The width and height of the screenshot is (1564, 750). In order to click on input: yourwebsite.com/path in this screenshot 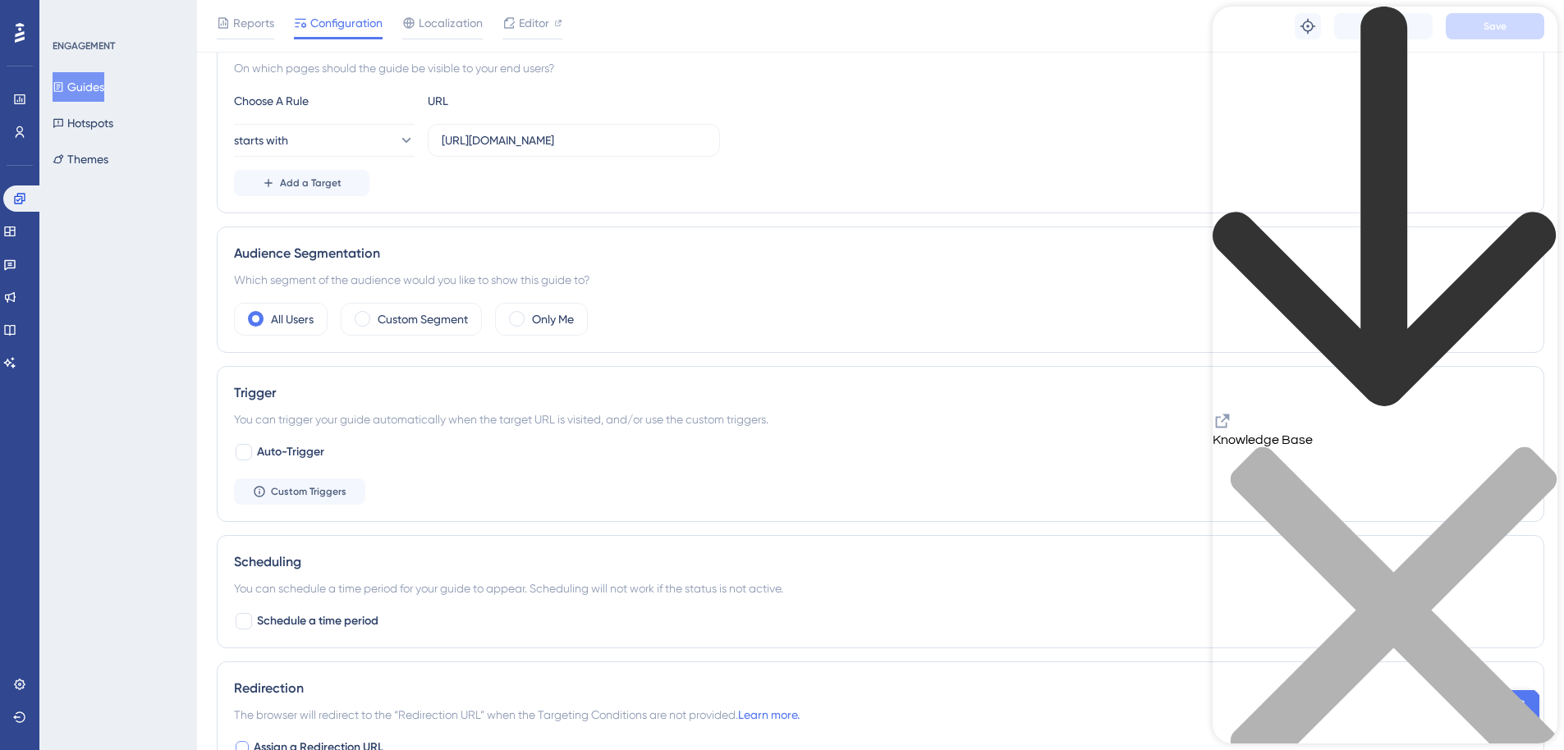, I will do `click(574, 140)`.